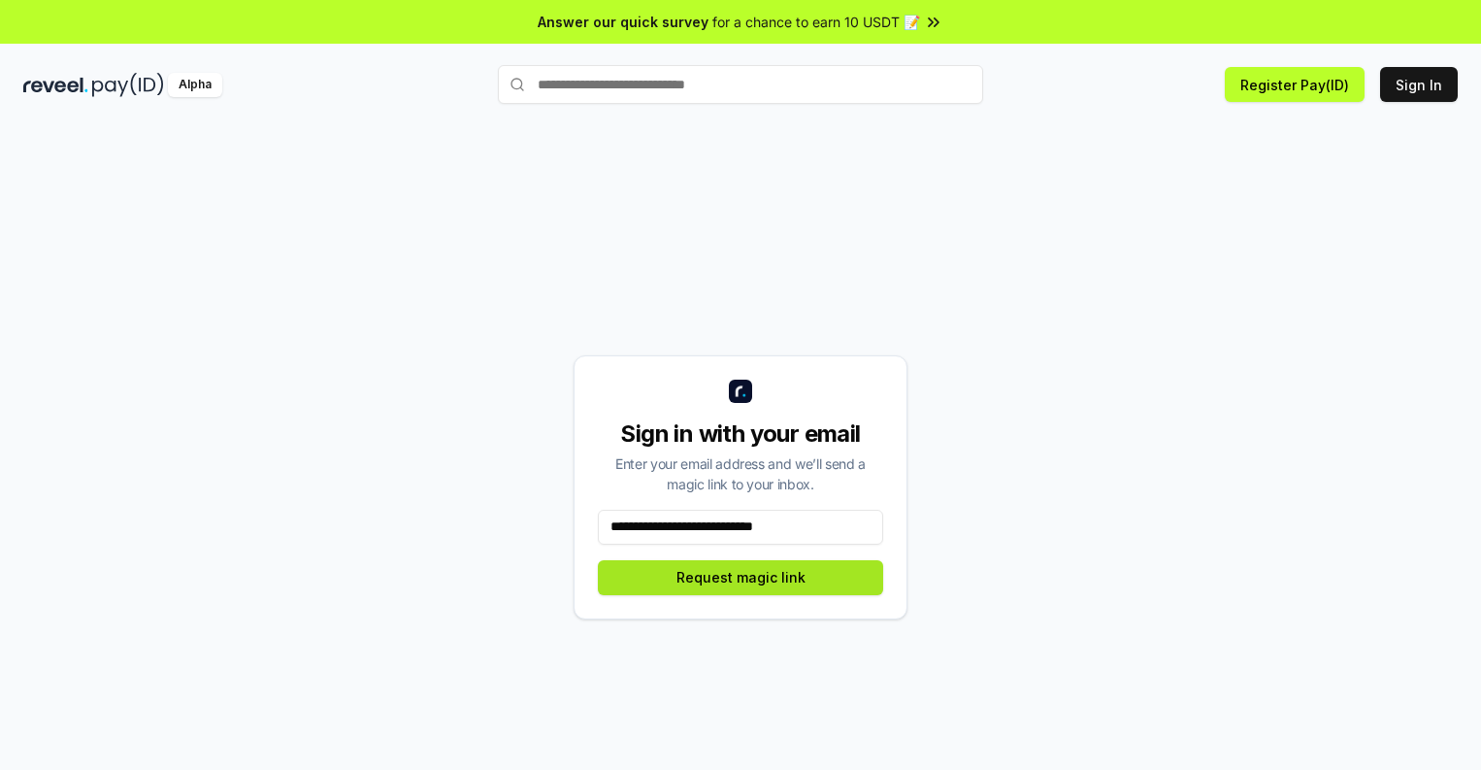  Describe the element at coordinates (741, 474) in the screenshot. I see `div: Enter your email address and we’ll send a magic link to your inbox.` at that location.